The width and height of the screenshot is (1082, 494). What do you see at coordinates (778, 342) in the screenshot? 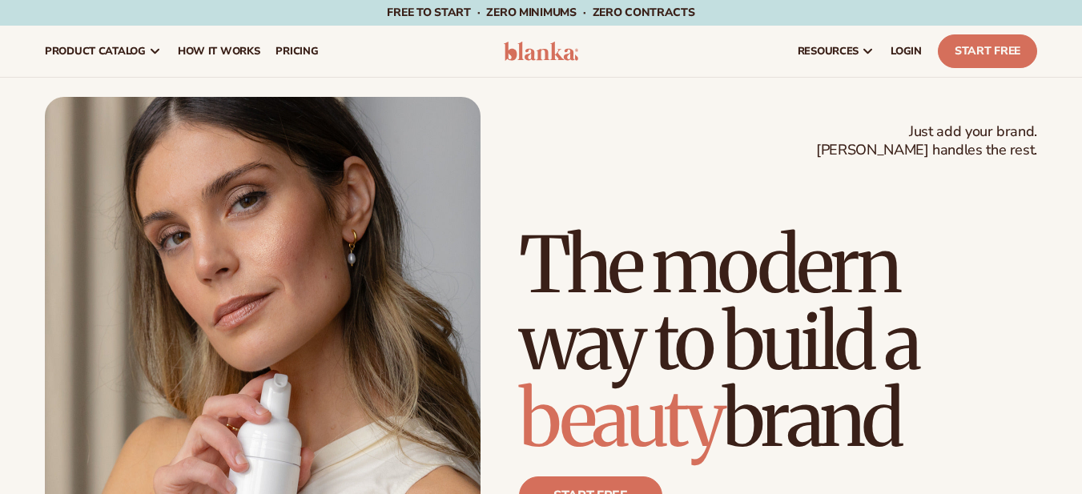
I see `h1: The modern way to build a brand` at bounding box center [778, 342].